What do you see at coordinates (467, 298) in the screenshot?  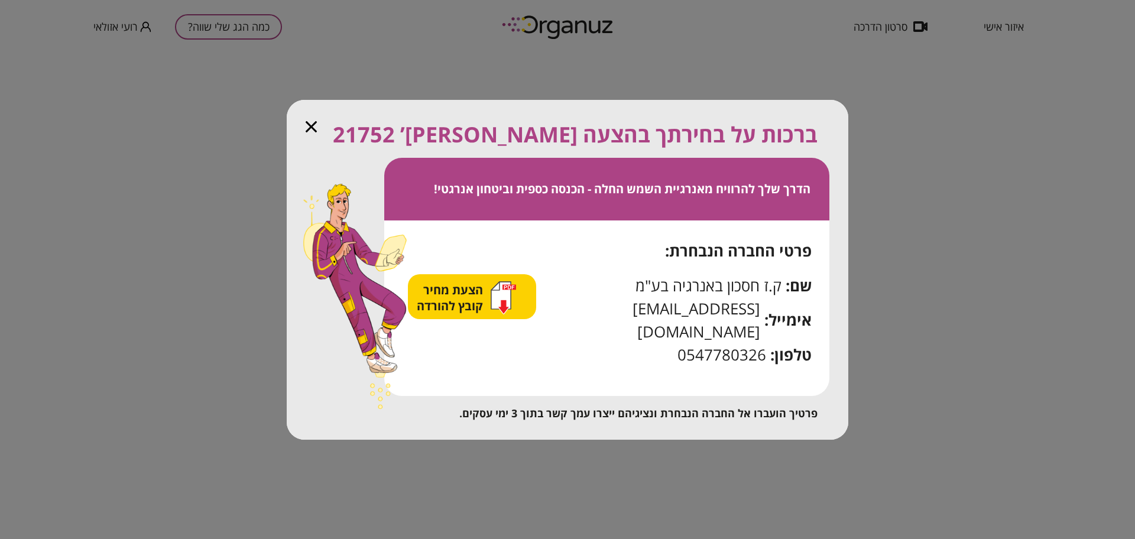 I see `button: הצעת מחיר קובץ להורדה` at bounding box center [467, 298].